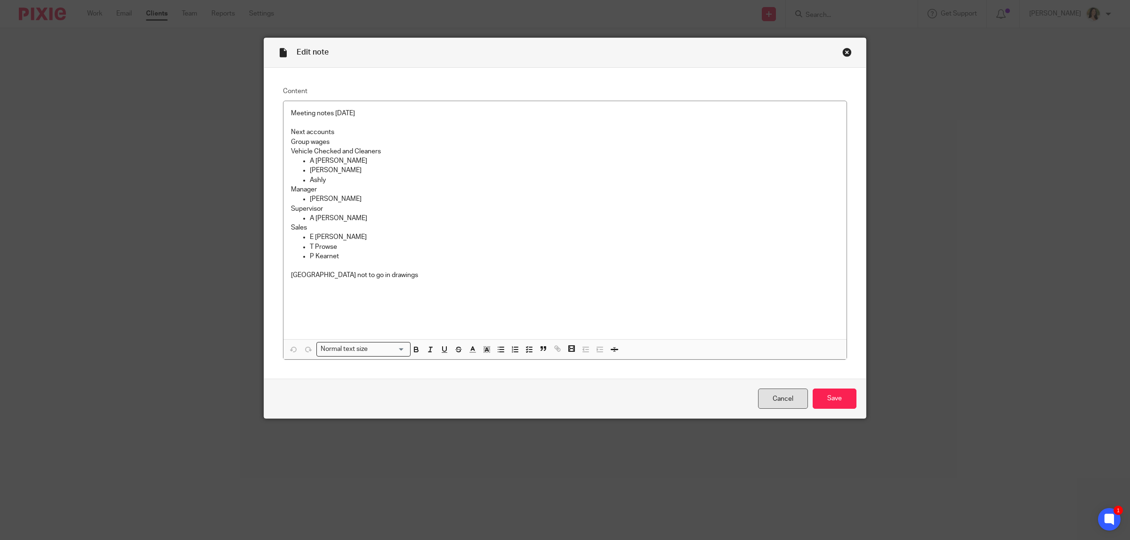 This screenshot has width=1130, height=540. Describe the element at coordinates (313, 52) in the screenshot. I see `span: Edit note` at that location.